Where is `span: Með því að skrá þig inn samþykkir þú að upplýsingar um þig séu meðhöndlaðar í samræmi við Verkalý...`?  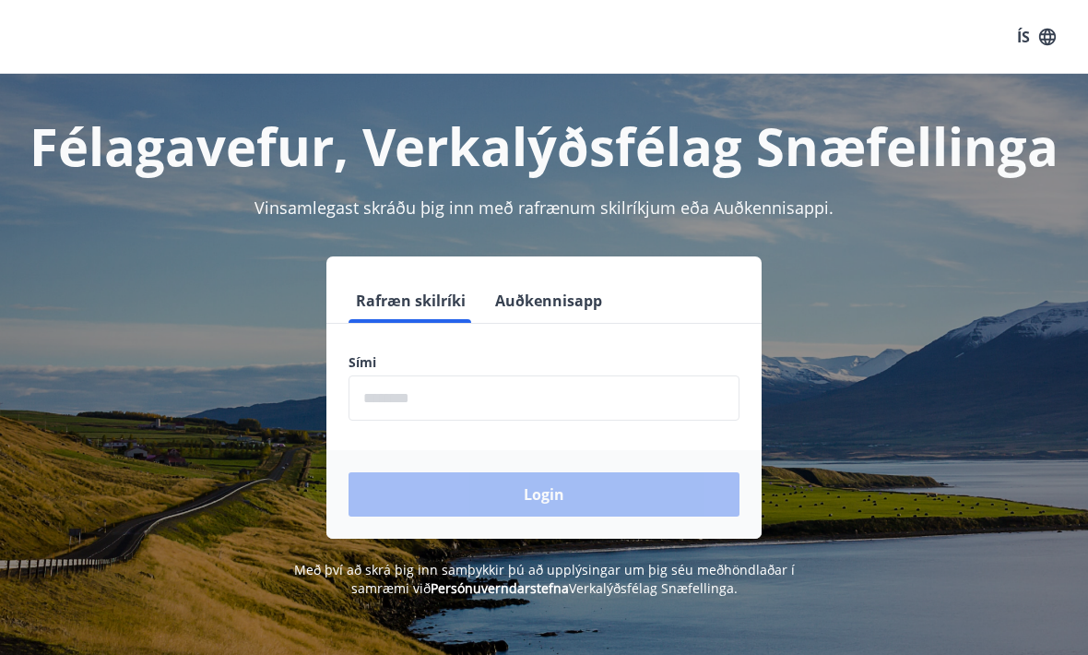 span: Með því að skrá þig inn samþykkir þú að upplýsingar um þig séu meðhöndlaðar í samræmi við Verkalý... is located at coordinates (544, 578).